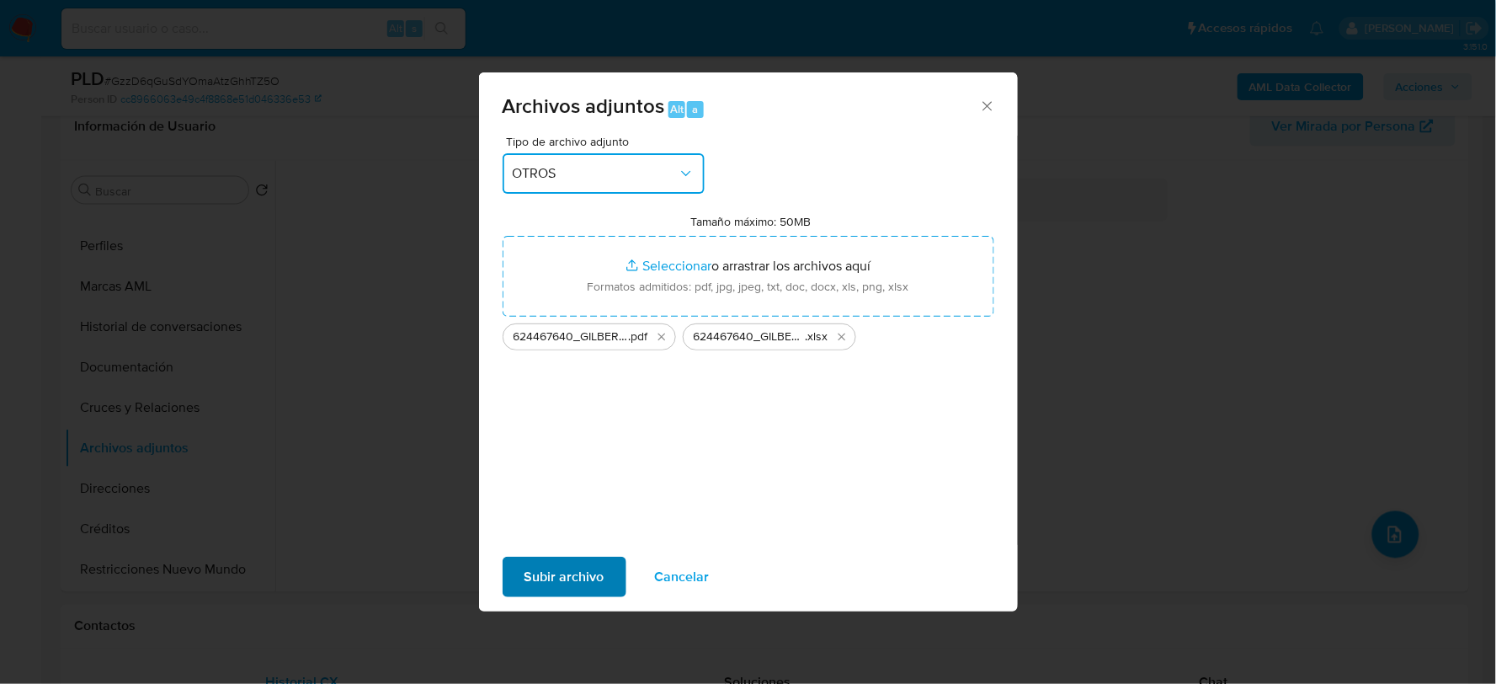 This screenshot has width=1496, height=684. Describe the element at coordinates (564, 577) in the screenshot. I see `button: Subir archivo` at that location.